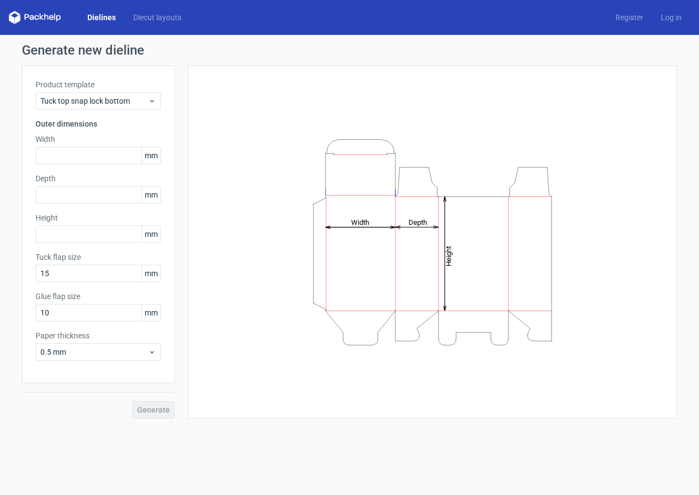 This screenshot has height=495, width=699. Describe the element at coordinates (418, 222) in the screenshot. I see `tspan: Depth` at that location.